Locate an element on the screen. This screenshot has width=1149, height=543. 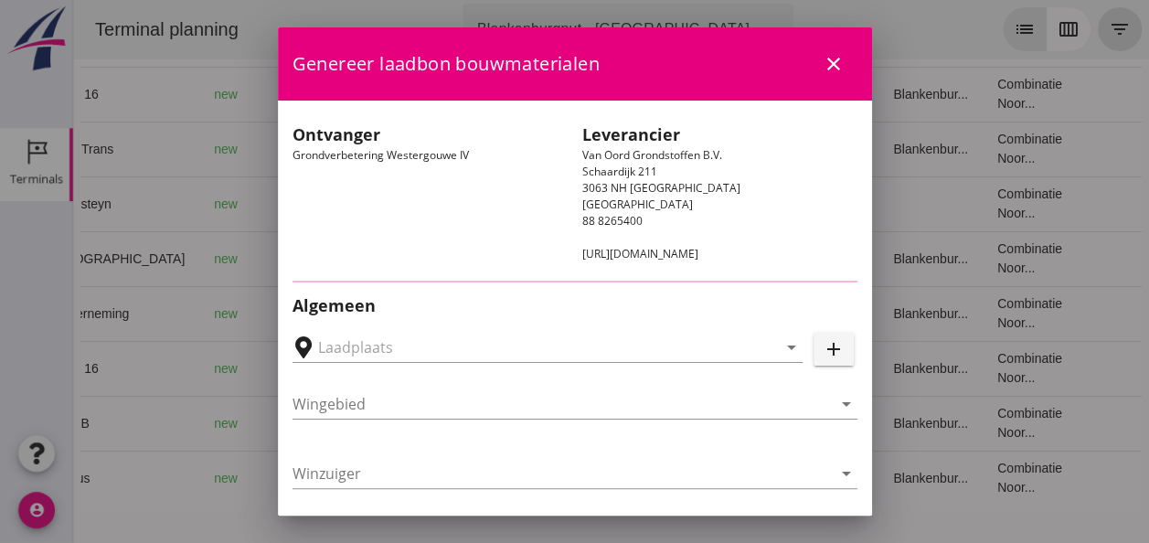
div: Rotterdam Zandoverslag is located at coordinates (271, 204).